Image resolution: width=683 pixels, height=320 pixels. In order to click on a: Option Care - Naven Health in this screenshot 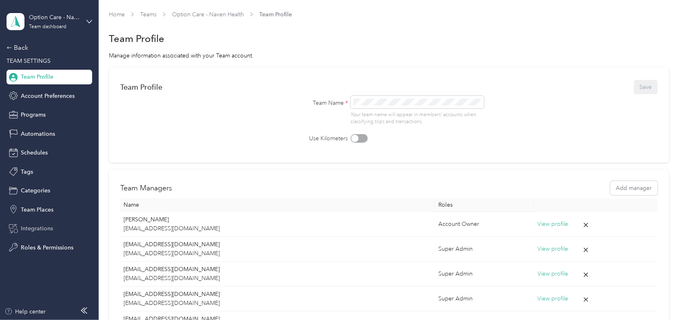, I will do `click(208, 14)`.